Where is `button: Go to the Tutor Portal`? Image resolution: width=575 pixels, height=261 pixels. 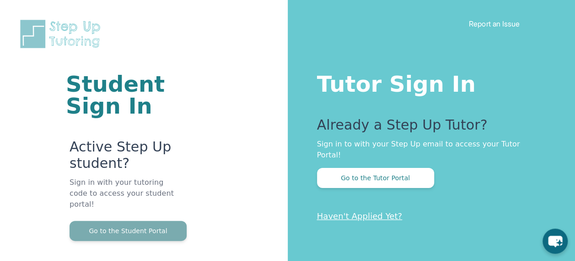
button: Go to the Tutor Portal is located at coordinates (375, 178).